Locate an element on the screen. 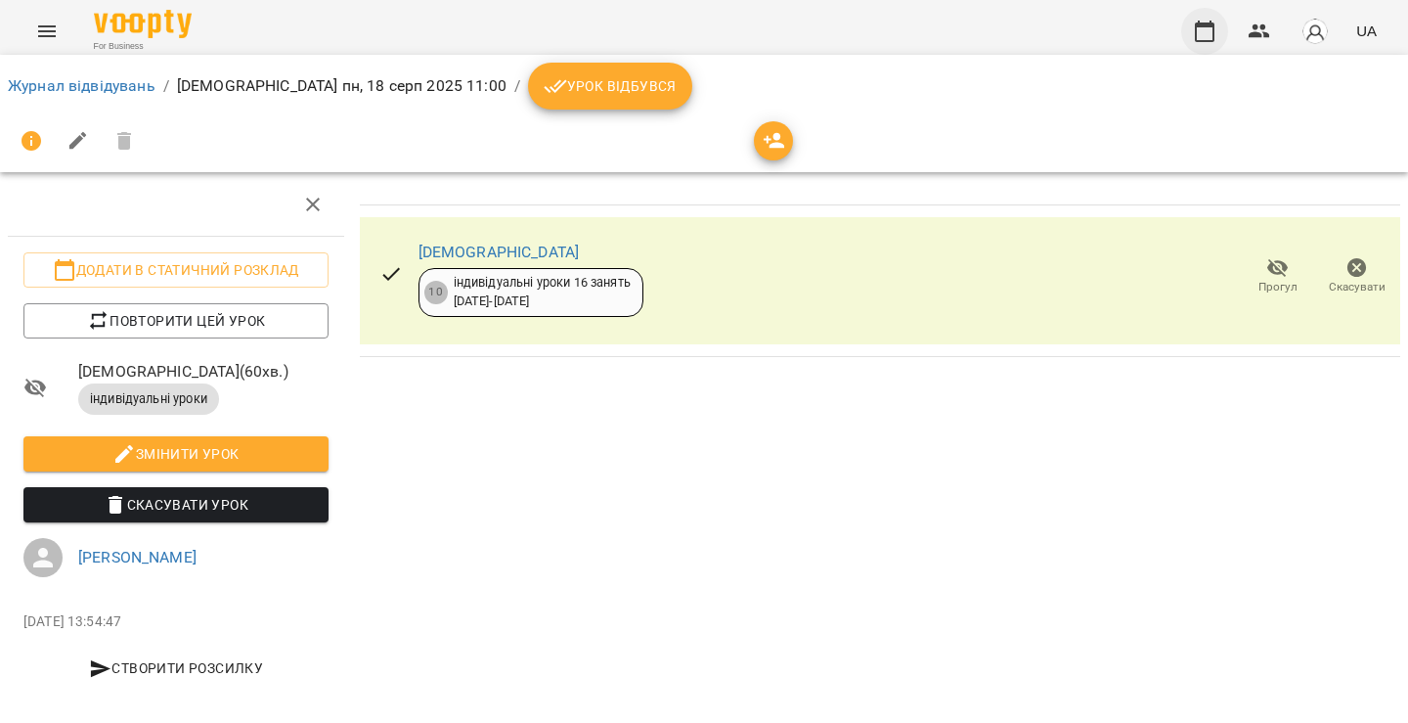 This screenshot has height=723, width=1408. button: UA is located at coordinates (1366, 30).